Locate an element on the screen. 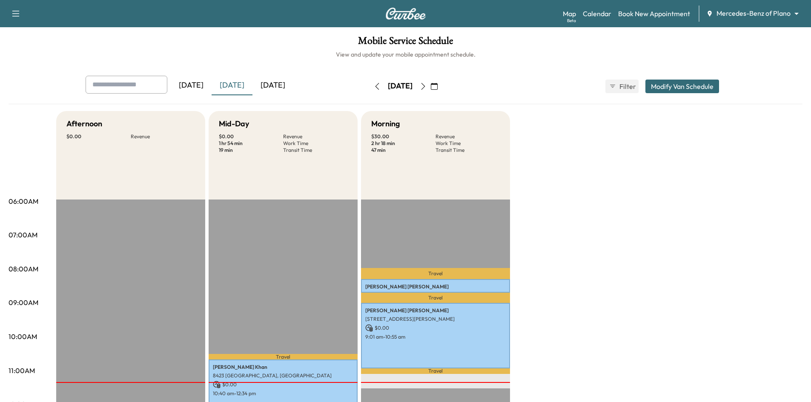 The height and width of the screenshot is (402, 811). p: $ 30.00 is located at coordinates (403, 137).